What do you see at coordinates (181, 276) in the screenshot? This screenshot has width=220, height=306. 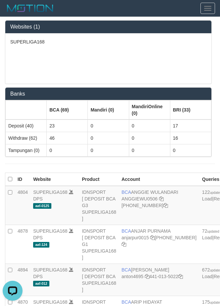 I see `a: Copy 4410135022 to clipboard` at bounding box center [181, 276].